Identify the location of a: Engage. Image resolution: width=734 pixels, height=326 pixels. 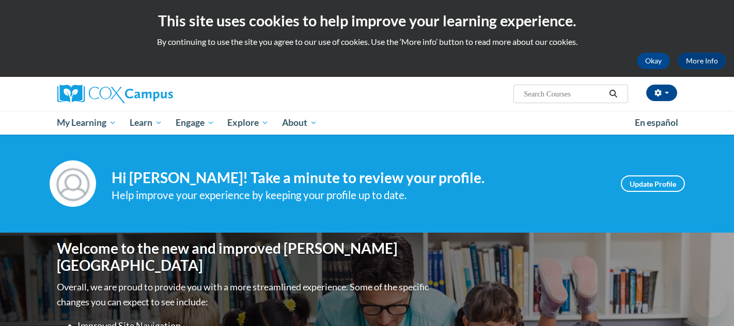
(195, 123).